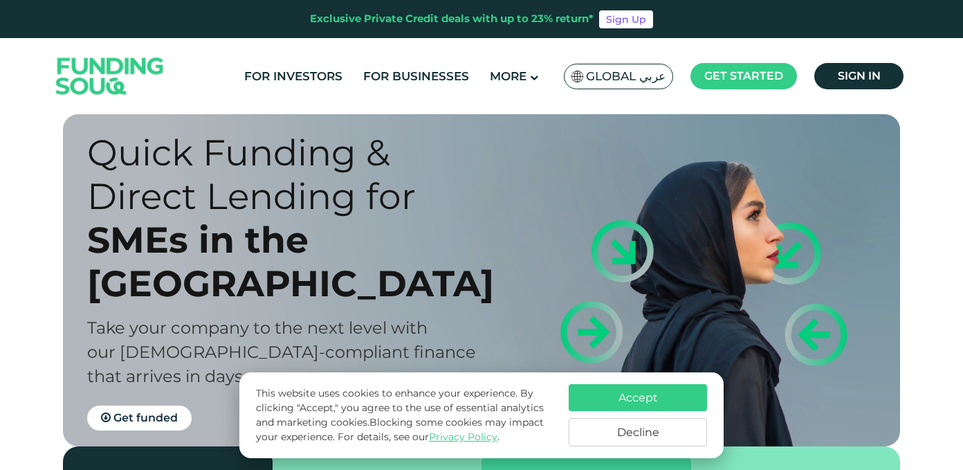 The height and width of the screenshot is (470, 963). What do you see at coordinates (405, 415) in the screenshot?
I see `p: This website uses cookies to enhance your experience. By clicking "Accept," you agree to the use ...` at bounding box center [405, 415].